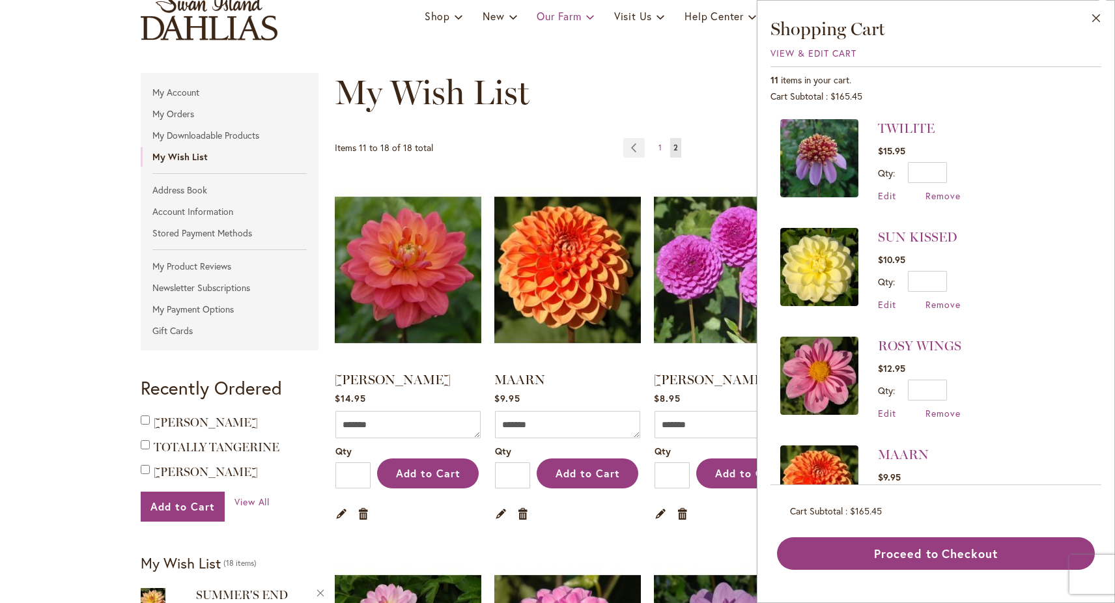 The image size is (1115, 603). I want to click on span: 1, so click(660, 147).